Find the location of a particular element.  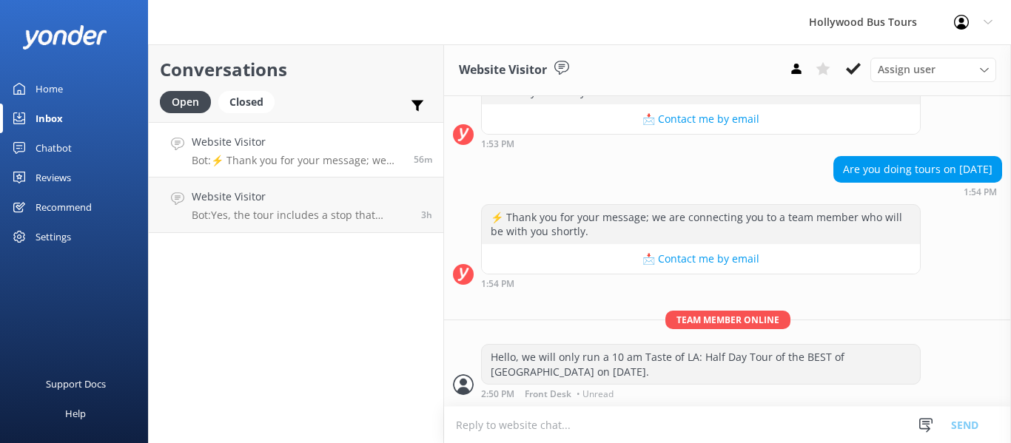

a: Closed is located at coordinates (250, 101).